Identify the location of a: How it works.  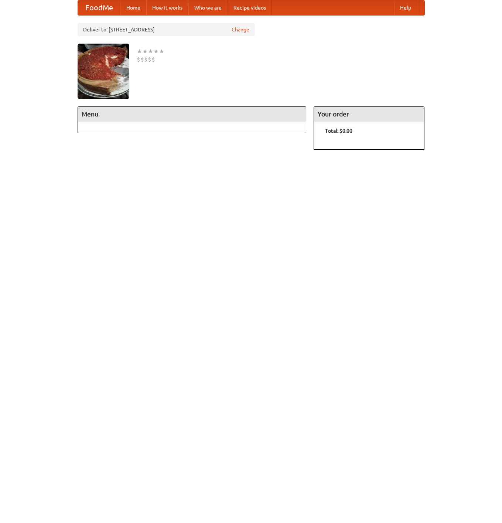
(167, 8).